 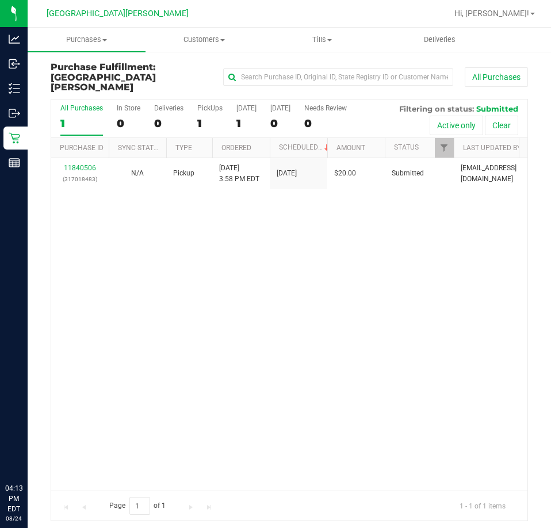 I want to click on inline-svg: Inventory, so click(x=14, y=89).